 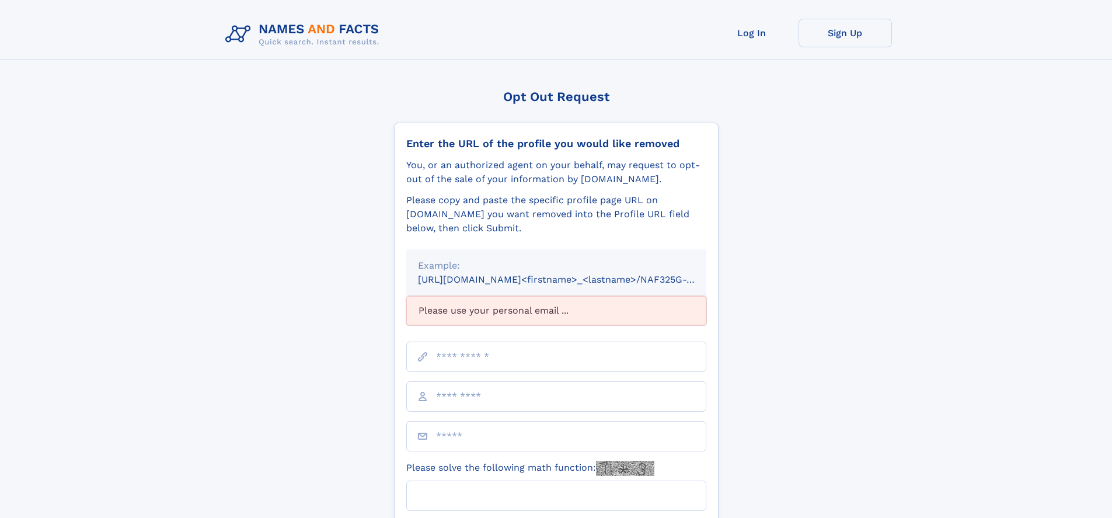 I want to click on div: Opt Out Request, so click(x=556, y=96).